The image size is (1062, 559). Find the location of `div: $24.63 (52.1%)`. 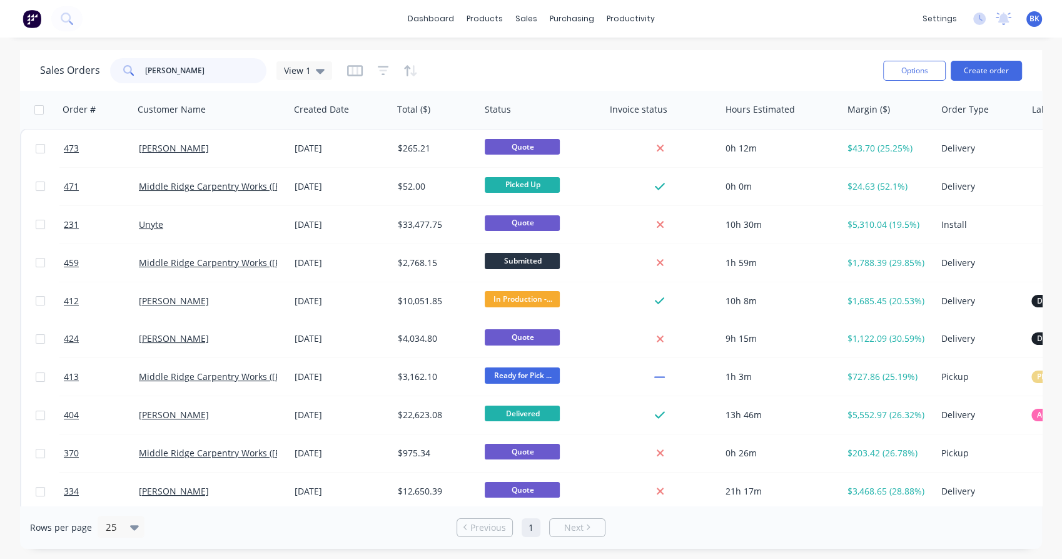

div: $24.63 (52.1%) is located at coordinates (887, 186).